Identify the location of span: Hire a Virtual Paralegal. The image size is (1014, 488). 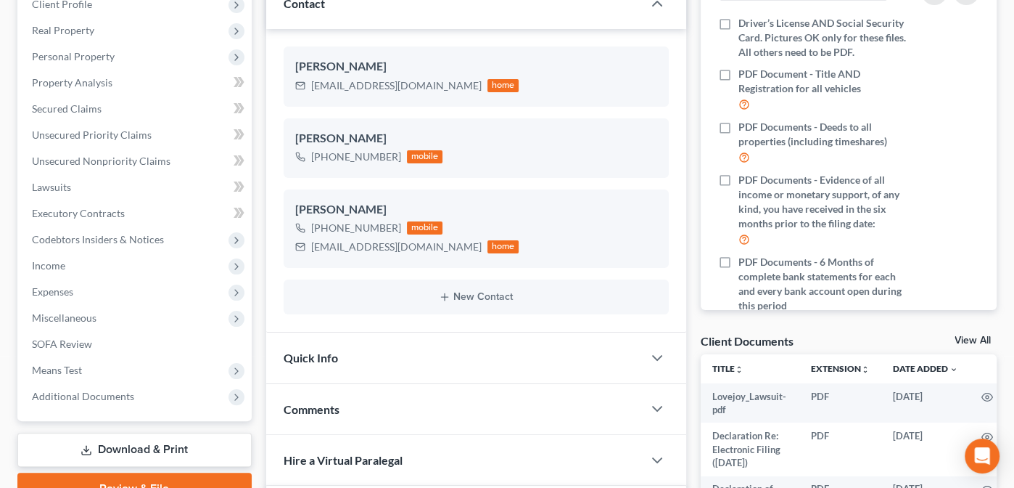
(343, 459).